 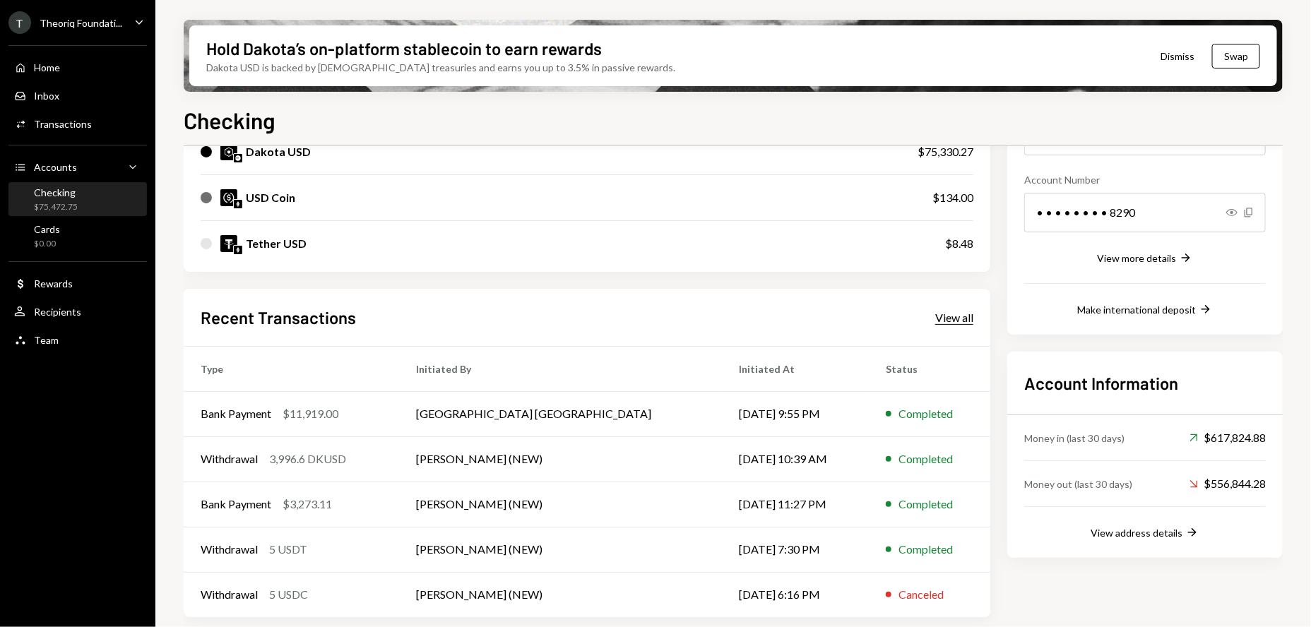 What do you see at coordinates (46, 340) in the screenshot?
I see `div: Team` at bounding box center [46, 340].